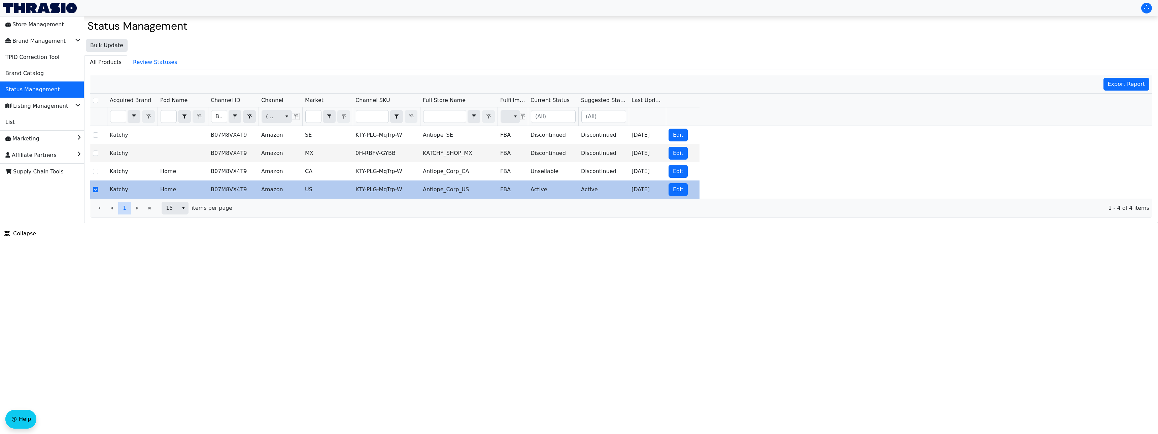 This screenshot has height=434, width=1158. I want to click on button: Page 1, so click(125, 208).